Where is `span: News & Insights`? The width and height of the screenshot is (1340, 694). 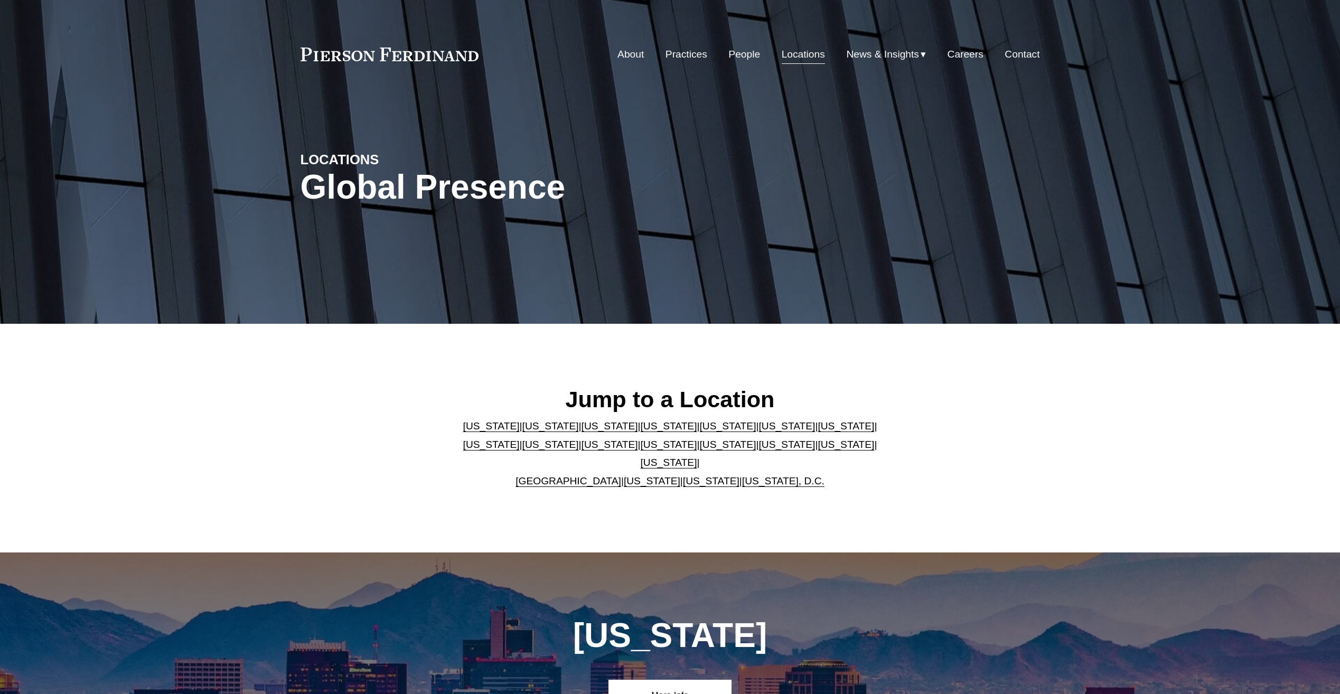
span: News & Insights is located at coordinates (882, 54).